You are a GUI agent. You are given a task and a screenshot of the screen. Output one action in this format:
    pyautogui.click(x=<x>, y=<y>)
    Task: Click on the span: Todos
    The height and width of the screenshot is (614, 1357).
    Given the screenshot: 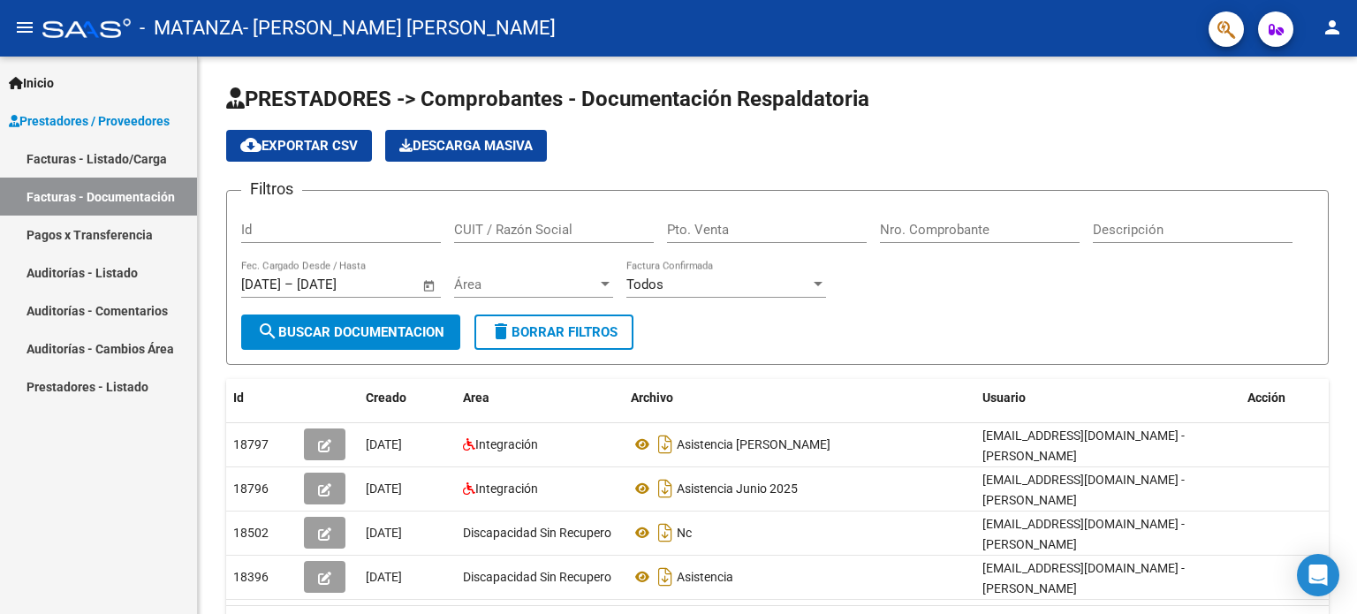 What is the action you would take?
    pyautogui.click(x=645, y=284)
    